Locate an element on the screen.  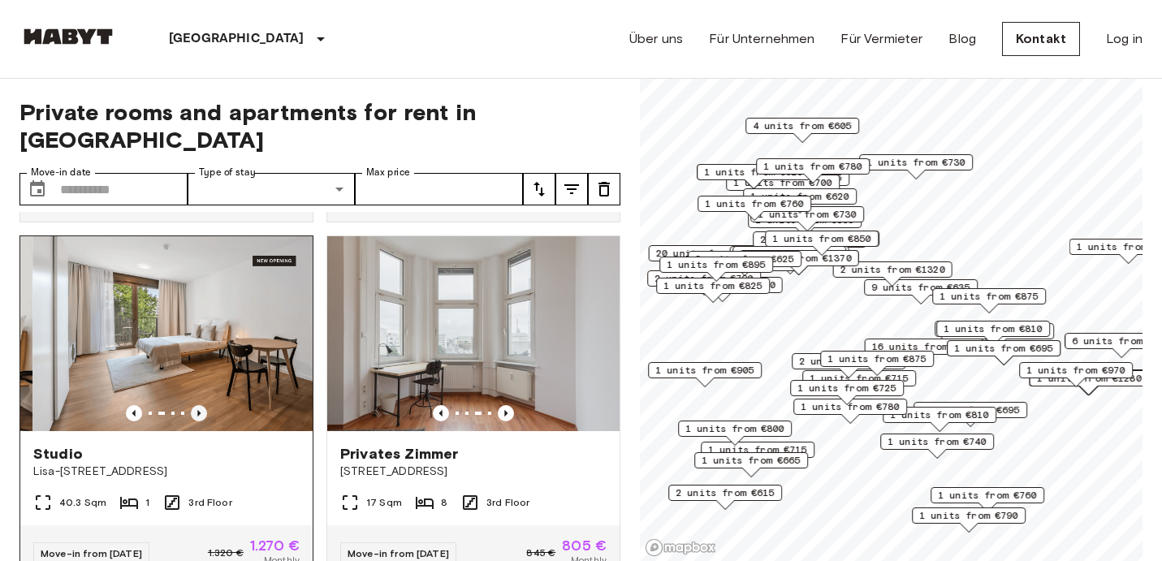
span: 4 units from €605 is located at coordinates (803, 126).